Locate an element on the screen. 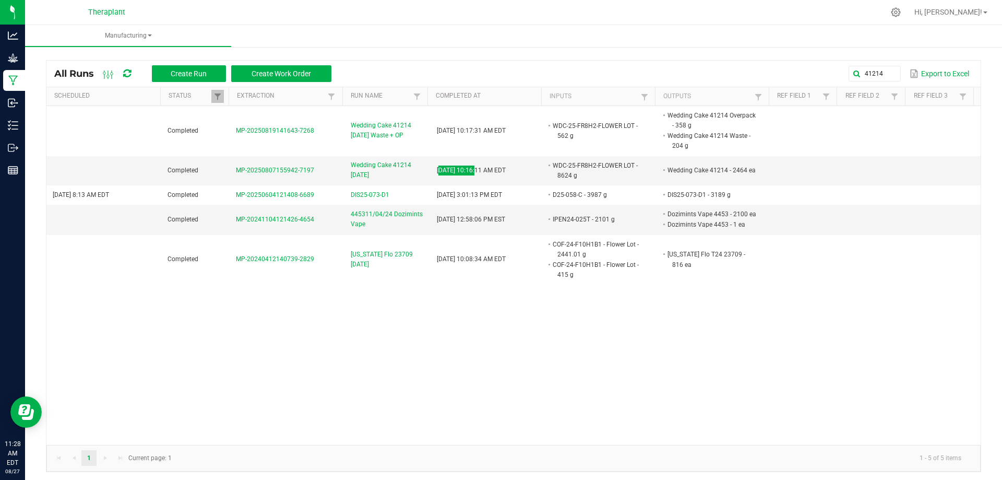 The height and width of the screenshot is (480, 1002). inline-svg: Reports is located at coordinates (13, 170).